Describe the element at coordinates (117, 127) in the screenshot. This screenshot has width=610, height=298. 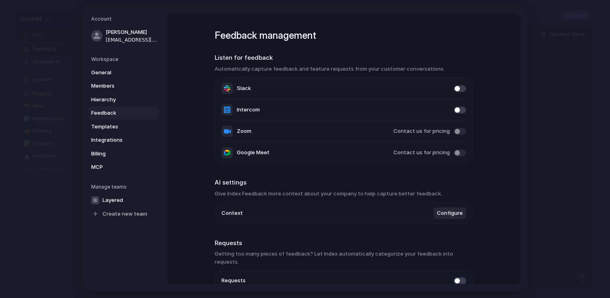
I see `span: Templates` at that location.